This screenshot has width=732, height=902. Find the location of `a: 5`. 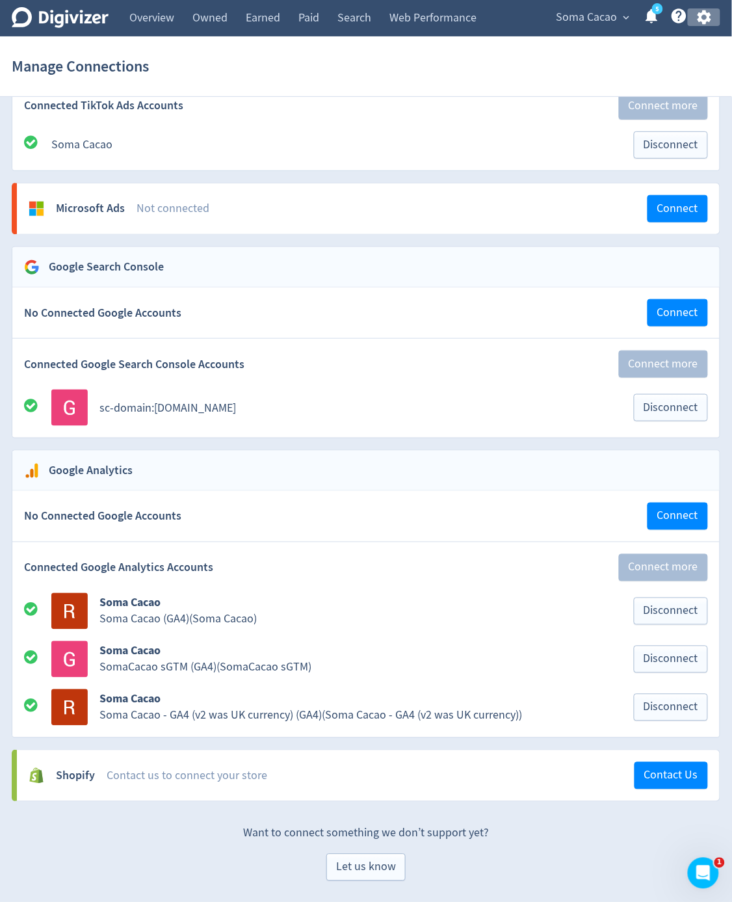

a: 5 is located at coordinates (657, 8).